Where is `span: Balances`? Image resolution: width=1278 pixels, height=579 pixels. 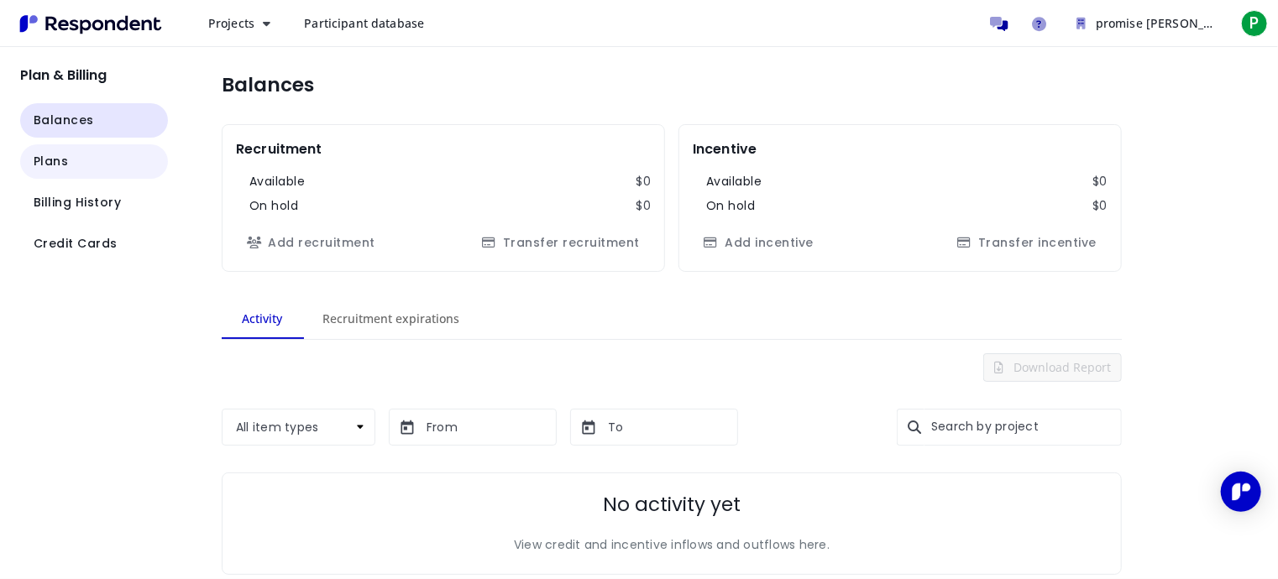
span: Balances is located at coordinates (64, 120).